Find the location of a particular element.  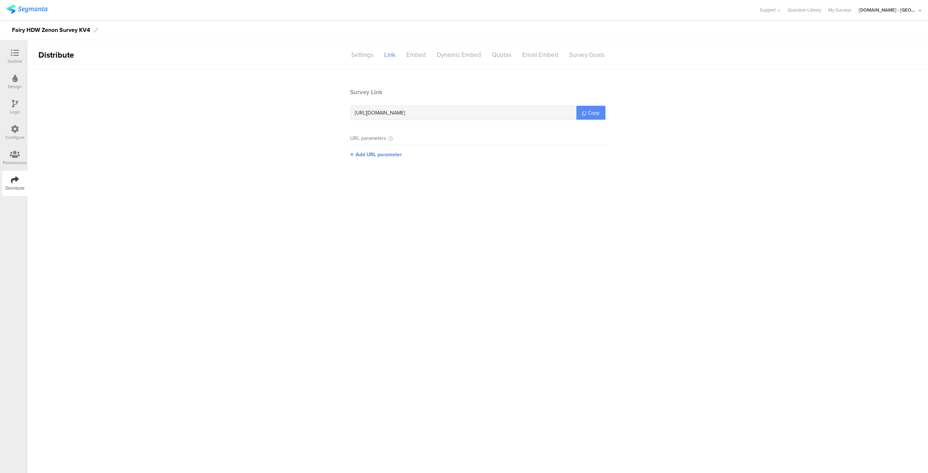

span: Add URL parameter is located at coordinates (378, 154).